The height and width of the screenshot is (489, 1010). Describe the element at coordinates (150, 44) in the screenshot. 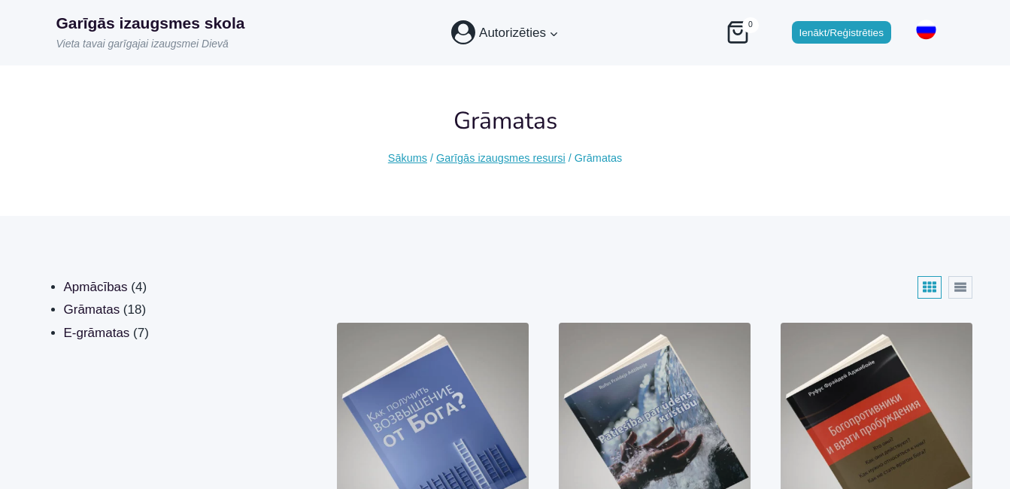

I see `p: Vieta tavai garīgajai izaugsmei Dievā` at that location.